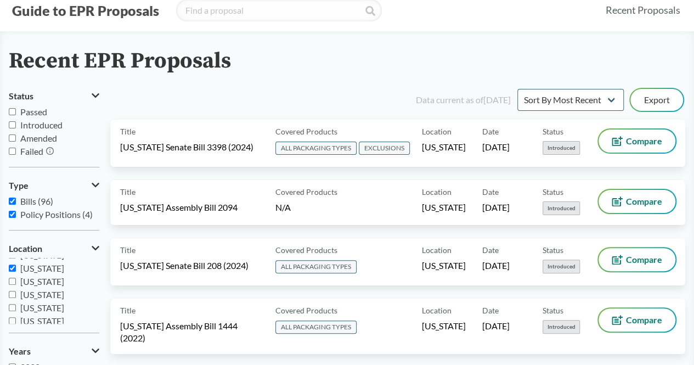  I want to click on span: Failed, so click(32, 151).